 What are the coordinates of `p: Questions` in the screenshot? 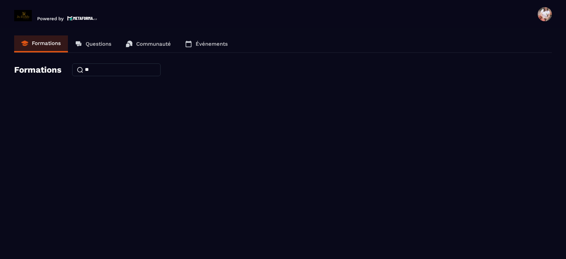 It's located at (98, 44).